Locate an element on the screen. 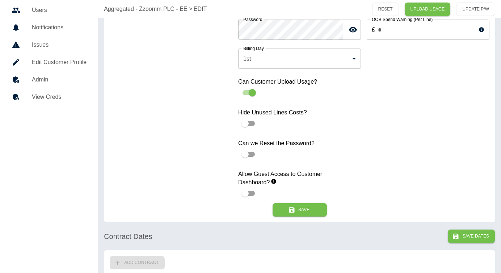 This screenshot has width=501, height=273. label: Allow Guest Access to Customer Dashboard? is located at coordinates (299, 178).